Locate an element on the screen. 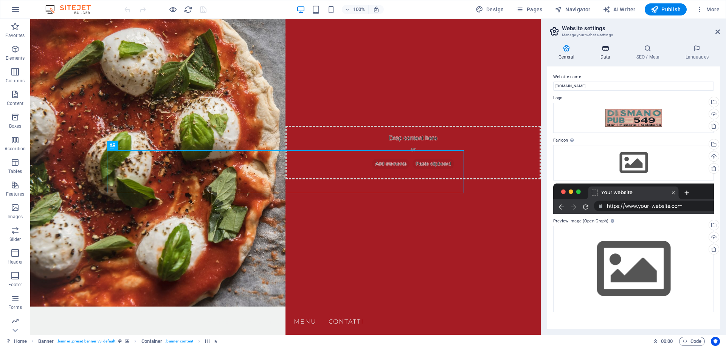  div: logo_dismano-Jv9UhtpDI6lJxRyCSomJ7g.jpg is located at coordinates (633, 118).